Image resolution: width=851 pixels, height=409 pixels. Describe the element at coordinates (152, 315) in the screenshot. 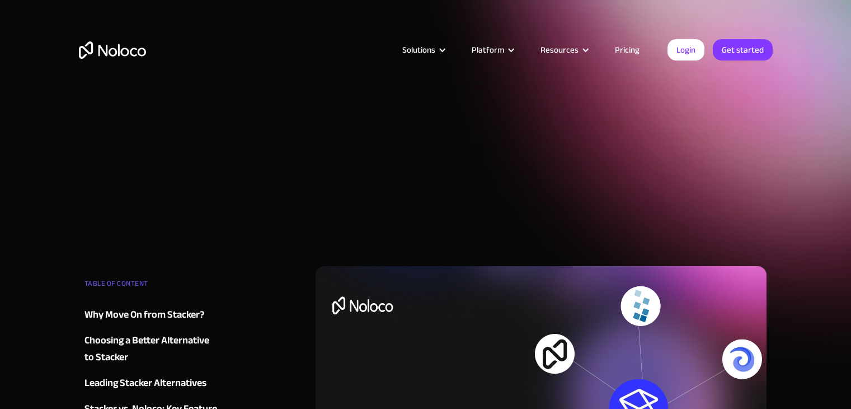

I see `a: Why Move On from Stacker?` at that location.